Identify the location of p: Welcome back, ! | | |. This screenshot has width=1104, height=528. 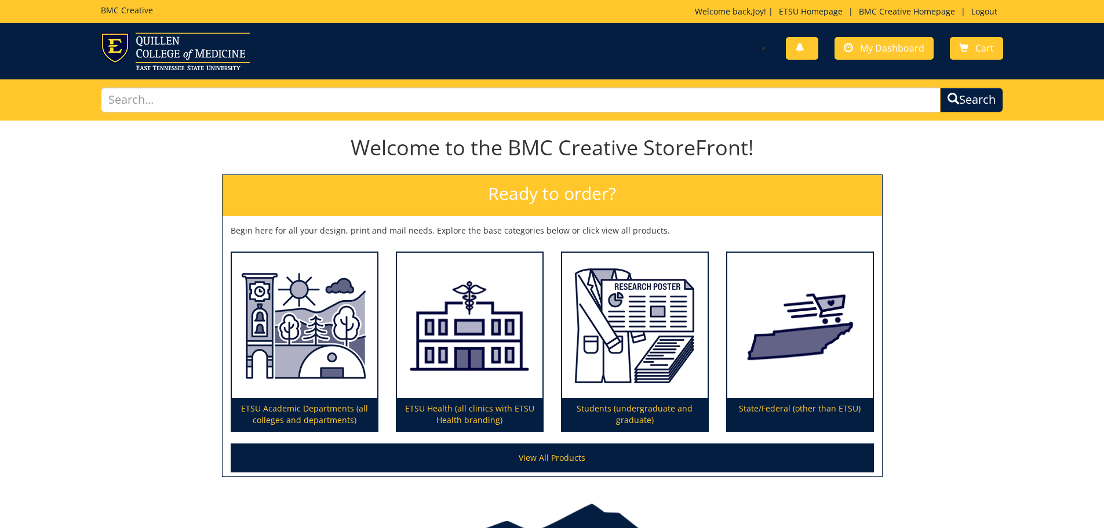
(849, 12).